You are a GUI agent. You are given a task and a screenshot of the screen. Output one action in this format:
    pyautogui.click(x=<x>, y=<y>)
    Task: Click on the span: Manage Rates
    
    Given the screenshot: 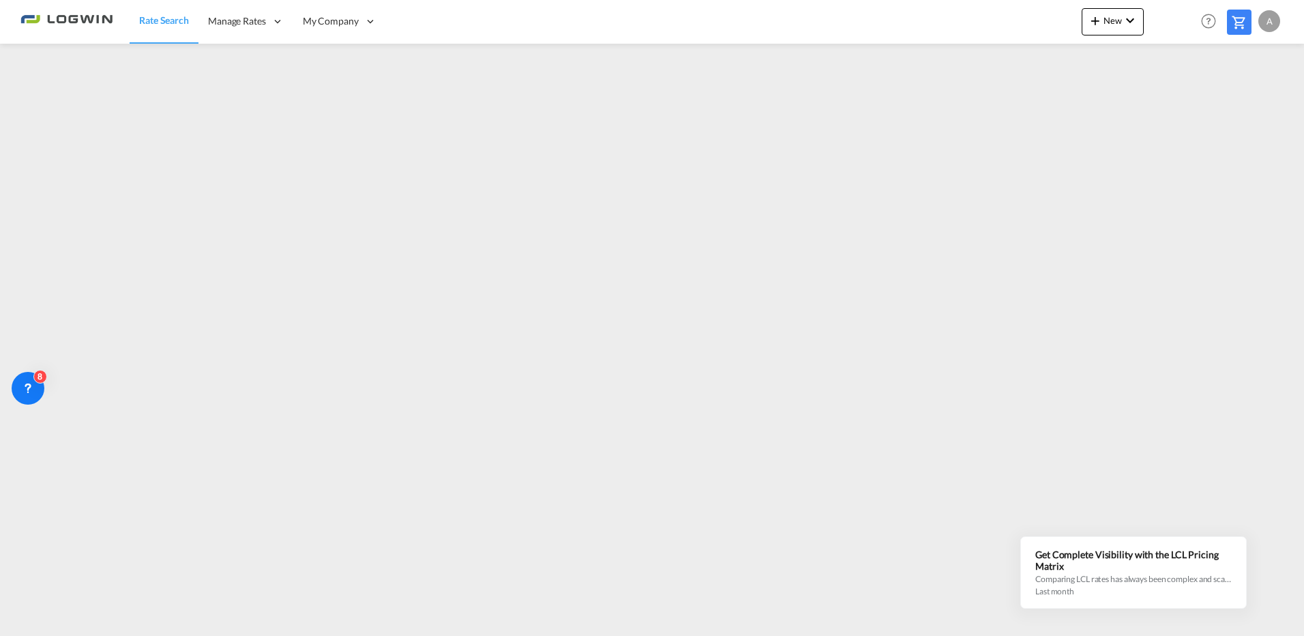 What is the action you would take?
    pyautogui.click(x=237, y=21)
    